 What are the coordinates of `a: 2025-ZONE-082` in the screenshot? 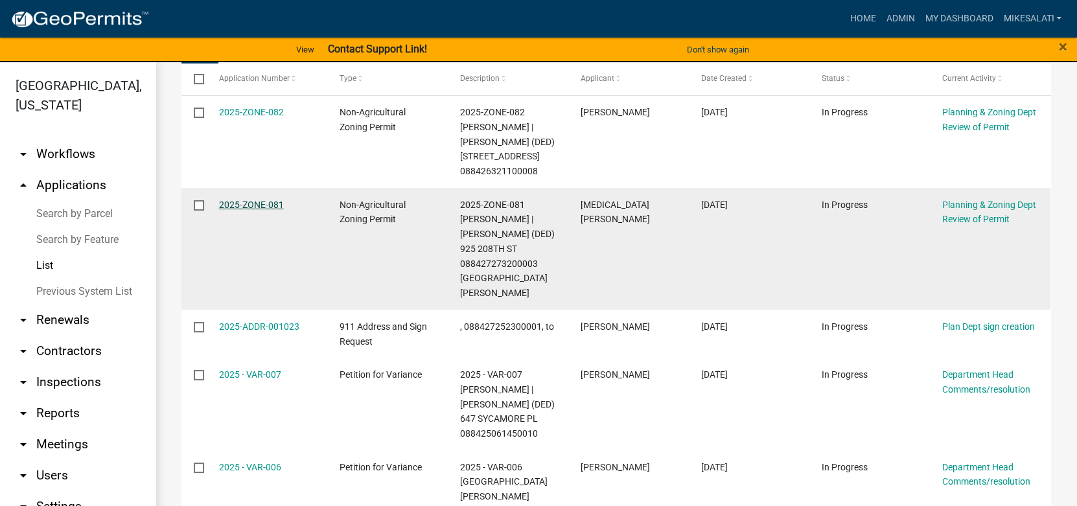 It's located at (251, 112).